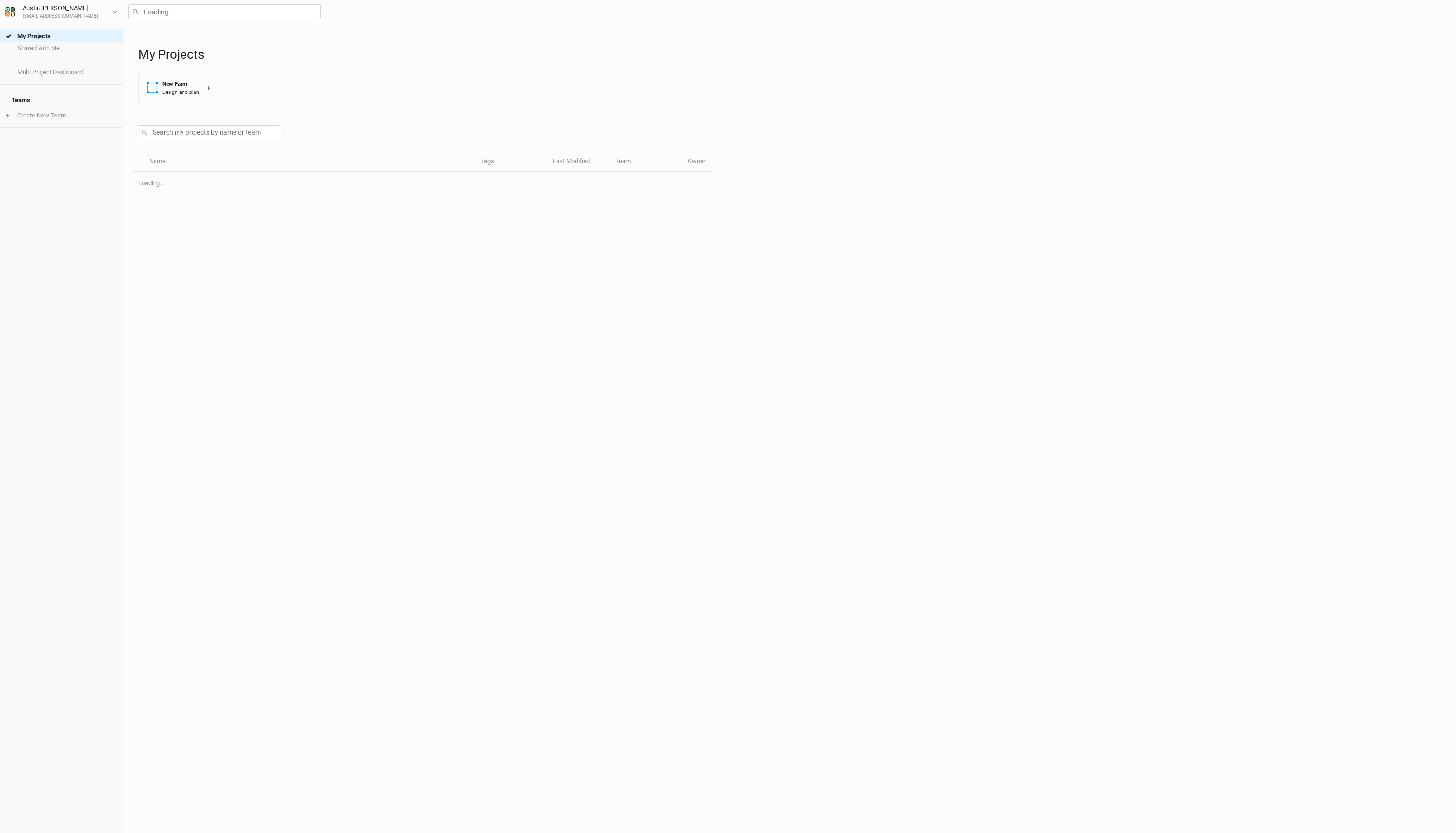  I want to click on button: New FarmDesign and plan+, so click(179, 87).